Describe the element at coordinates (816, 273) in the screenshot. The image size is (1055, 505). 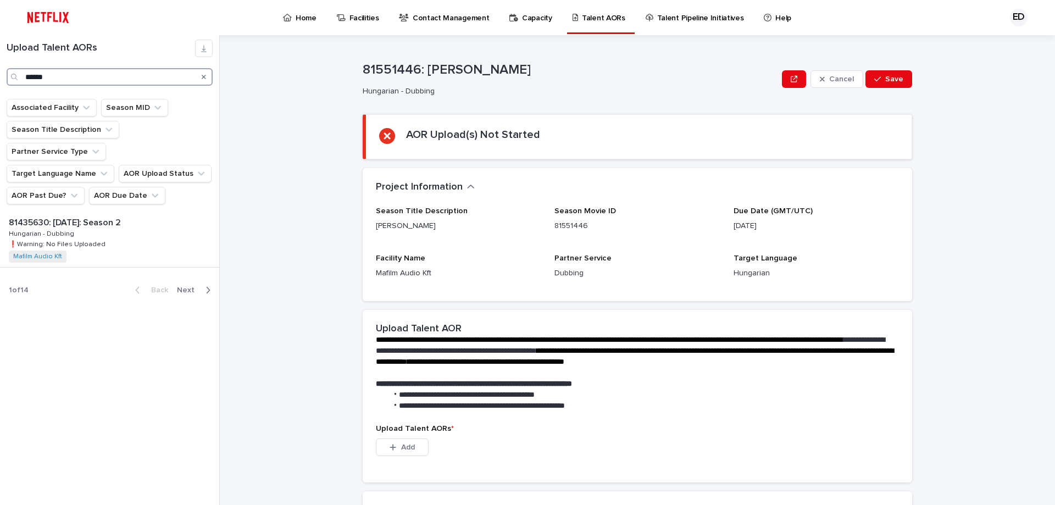
I see `p: Hungarian` at that location.